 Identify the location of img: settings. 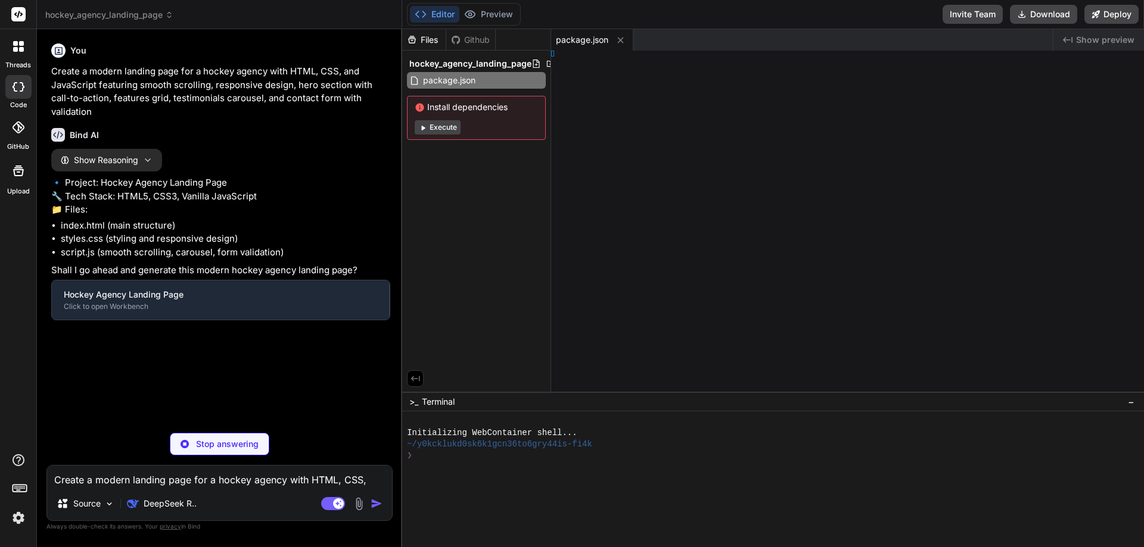
(18, 518).